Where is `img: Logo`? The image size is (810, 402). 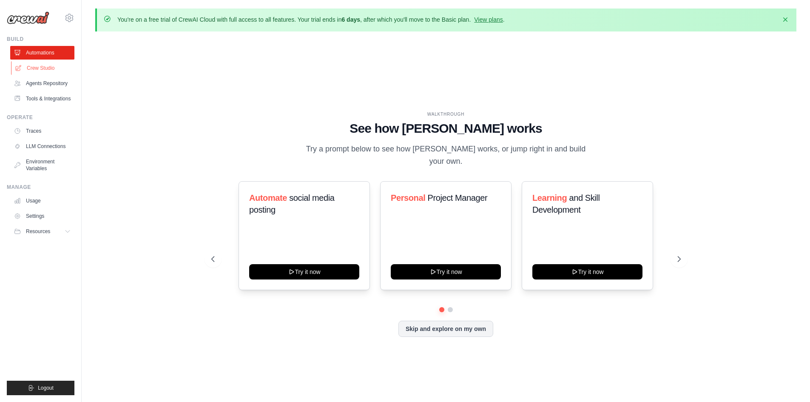
img: Logo is located at coordinates (28, 18).